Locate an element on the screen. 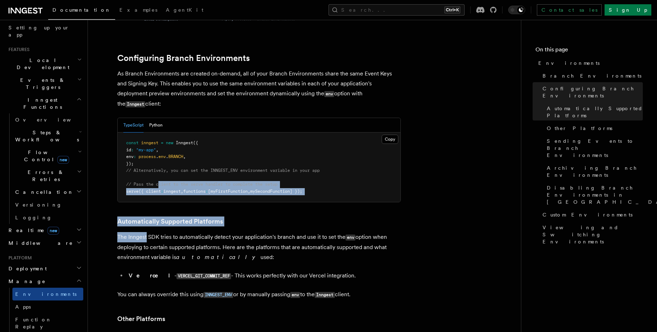 Image resolution: width=657 pixels, height=332 pixels. button: Errors & Retries is located at coordinates (48, 176).